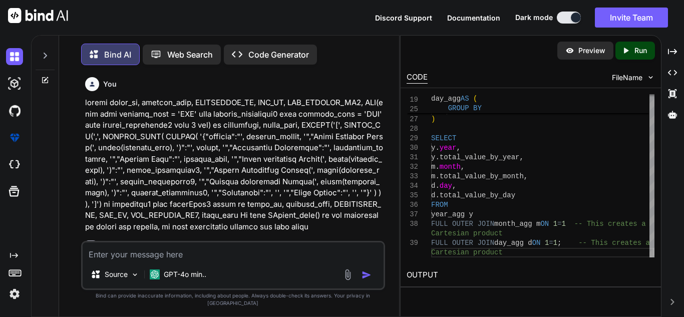 This screenshot has height=317, width=684. Describe the element at coordinates (135, 274) in the screenshot. I see `img: Pick Models` at that location.